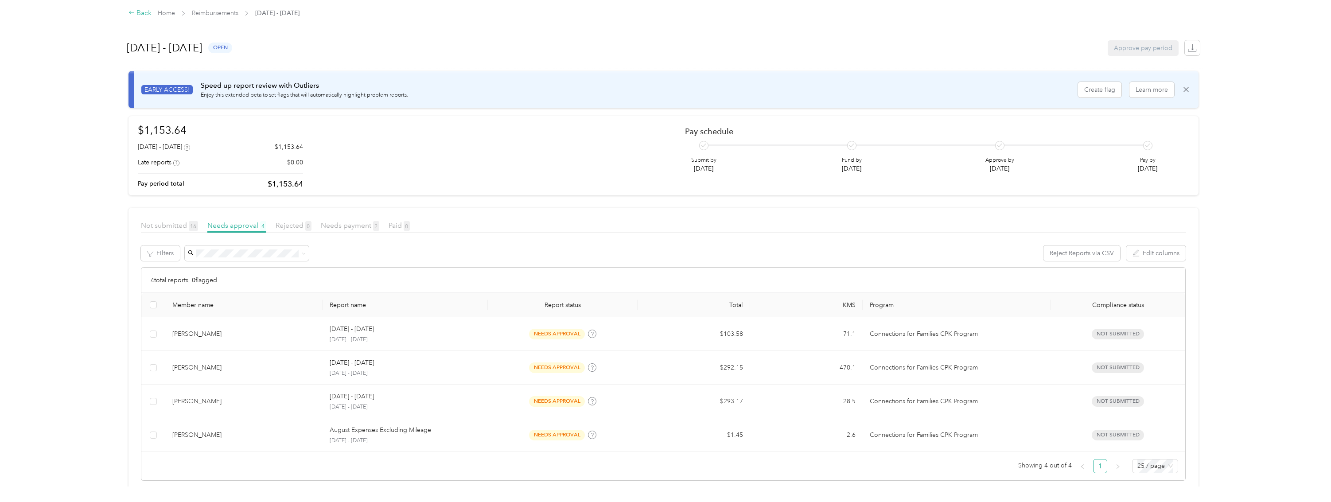  I want to click on p: Pay by, so click(1148, 160).